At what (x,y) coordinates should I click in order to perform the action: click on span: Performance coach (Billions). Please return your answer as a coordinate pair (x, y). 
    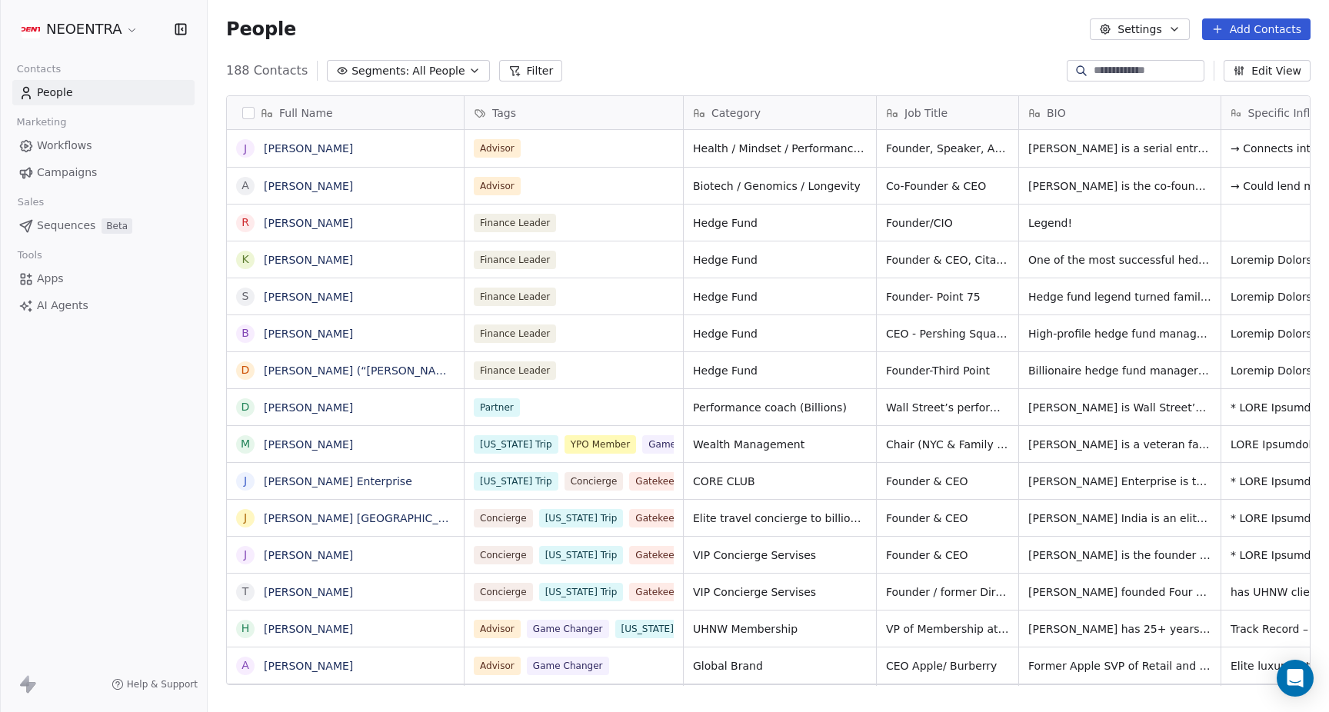
    Looking at the image, I should click on (780, 408).